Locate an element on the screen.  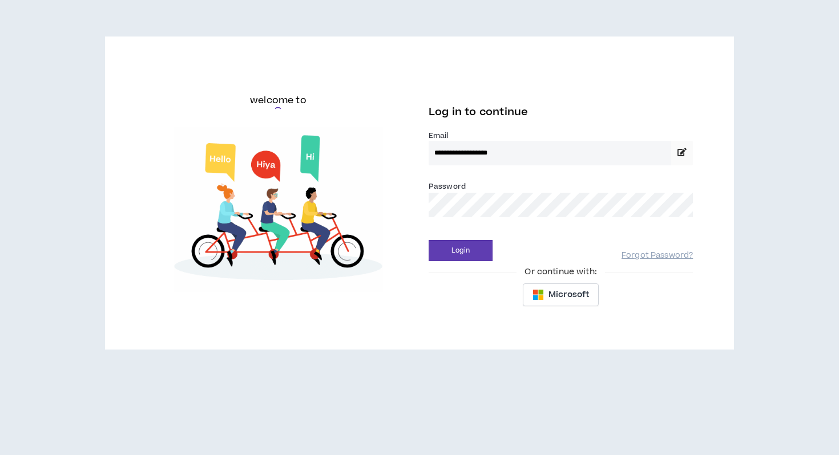
label: Email is located at coordinates (560, 136).